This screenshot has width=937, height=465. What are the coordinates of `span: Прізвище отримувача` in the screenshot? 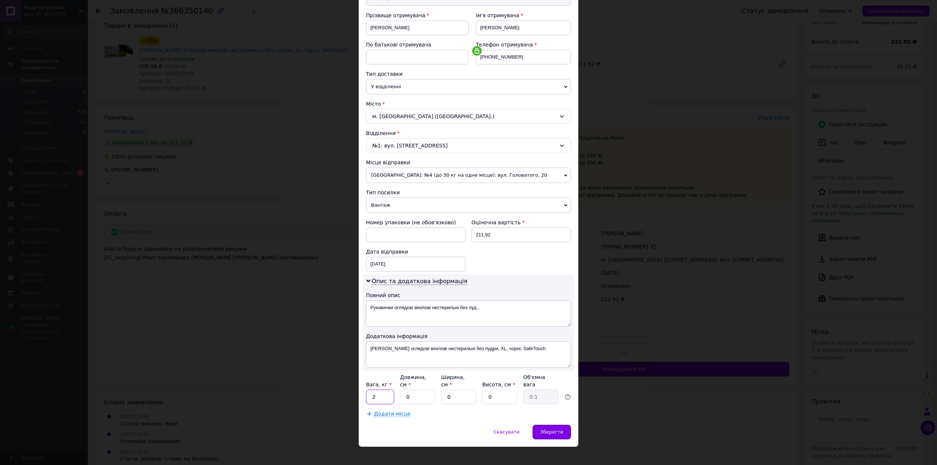 It's located at (395, 15).